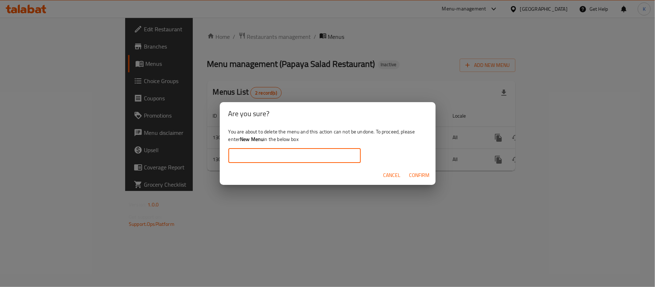 Image resolution: width=655 pixels, height=287 pixels. What do you see at coordinates (392, 175) in the screenshot?
I see `button: Cancel` at bounding box center [392, 175].